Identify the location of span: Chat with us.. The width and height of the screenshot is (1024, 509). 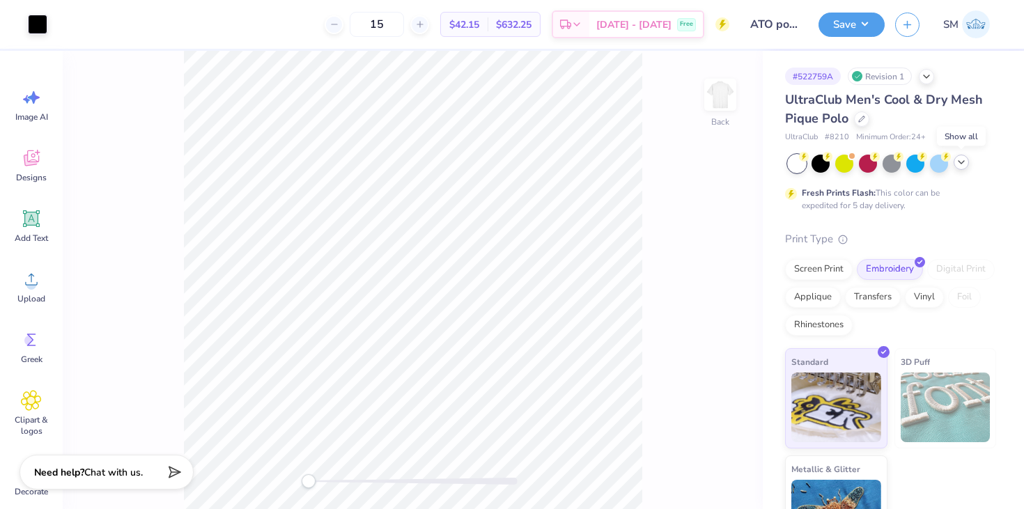
(114, 472).